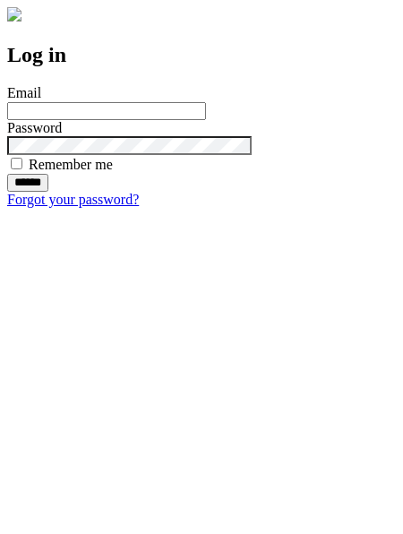 The height and width of the screenshot is (534, 403). I want to click on label: Password, so click(34, 127).